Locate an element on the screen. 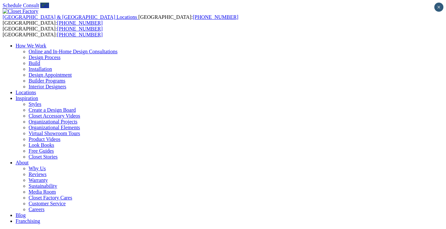  a: Create a Design Board is located at coordinates (52, 110).